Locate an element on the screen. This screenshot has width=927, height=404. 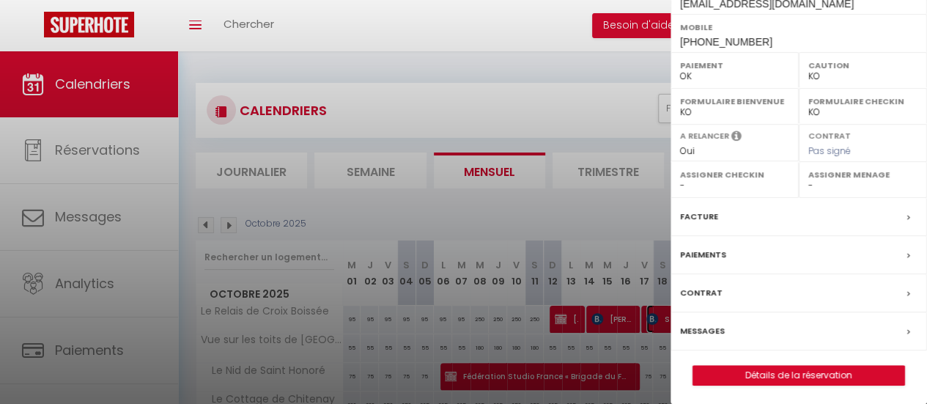
label: Caution is located at coordinates (862, 65).